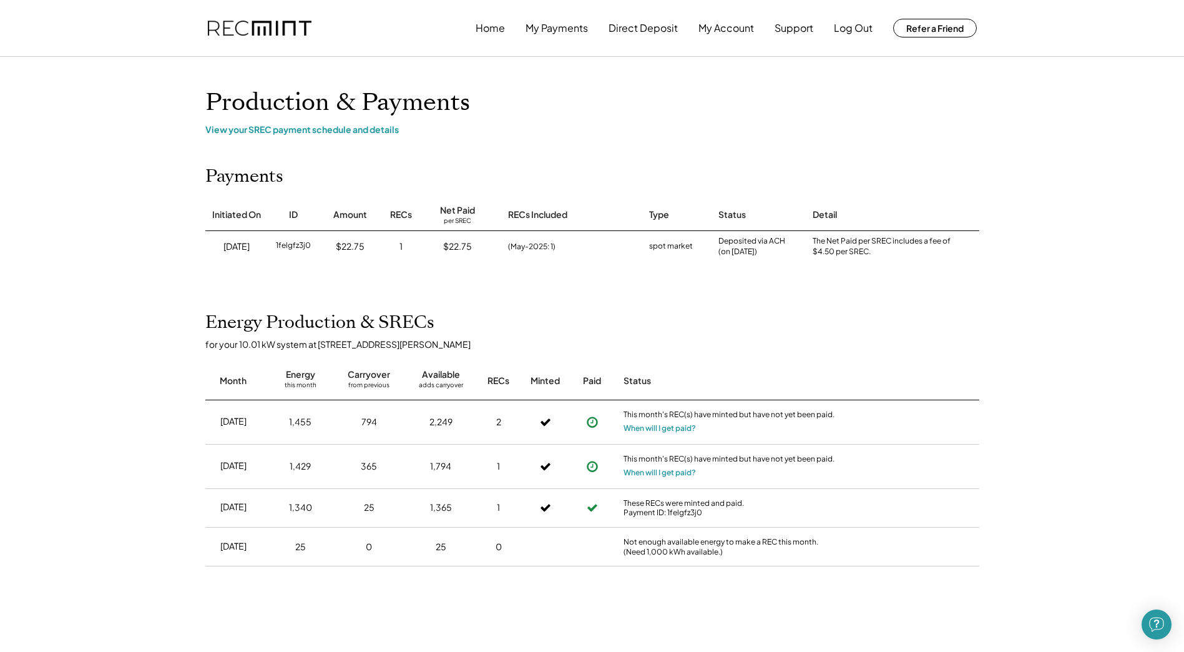 Image resolution: width=1184 pixels, height=652 pixels. What do you see at coordinates (794, 28) in the screenshot?
I see `button: Support` at bounding box center [794, 28].